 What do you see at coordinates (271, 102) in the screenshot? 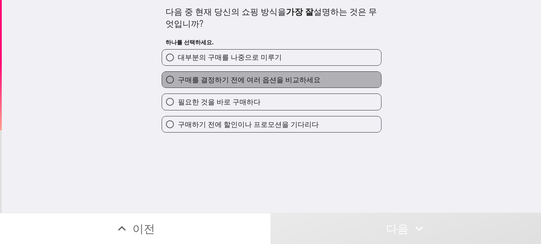
I see `button: 필요한 것을 바로 구매하다` at bounding box center [271, 102].